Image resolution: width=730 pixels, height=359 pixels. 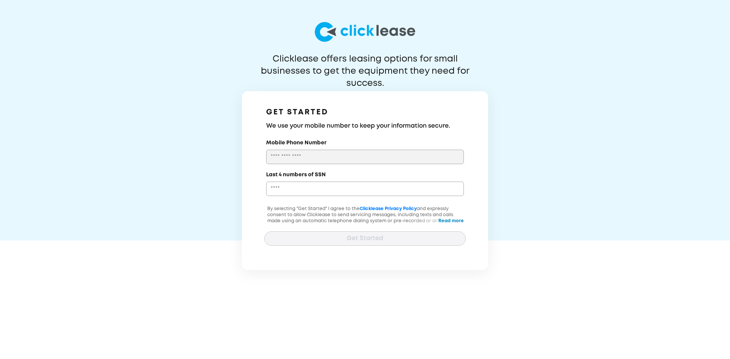 I want to click on a: Clicklease Privacy Policy, so click(x=388, y=209).